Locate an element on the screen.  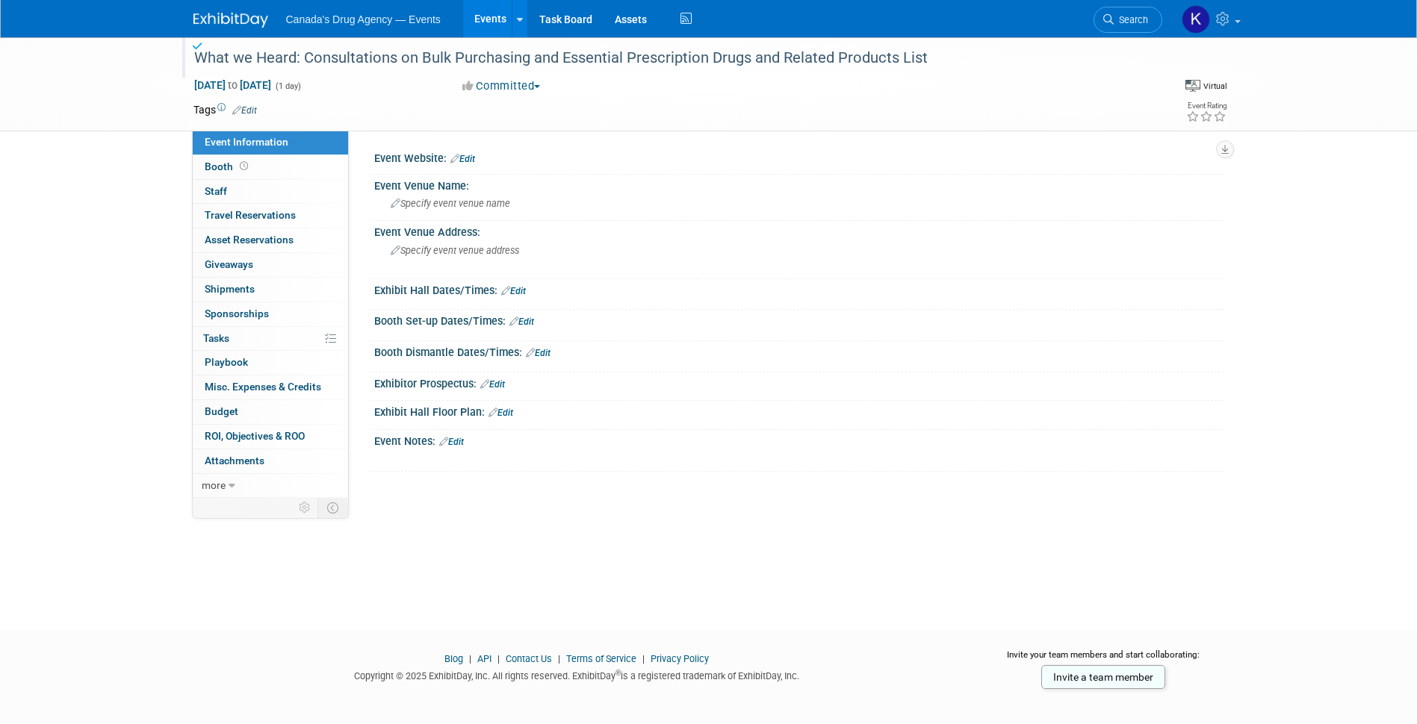
div: Event Venue Name: is located at coordinates (799, 184).